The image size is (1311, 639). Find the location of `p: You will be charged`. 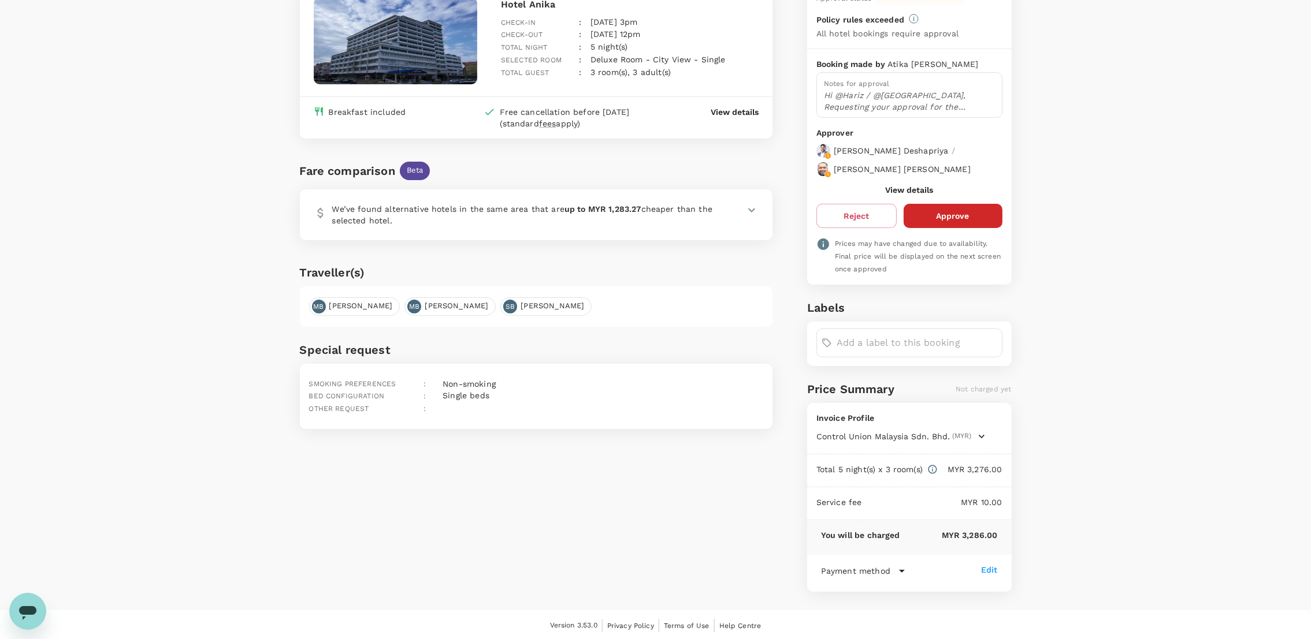

p: You will be charged is located at coordinates (860, 535).